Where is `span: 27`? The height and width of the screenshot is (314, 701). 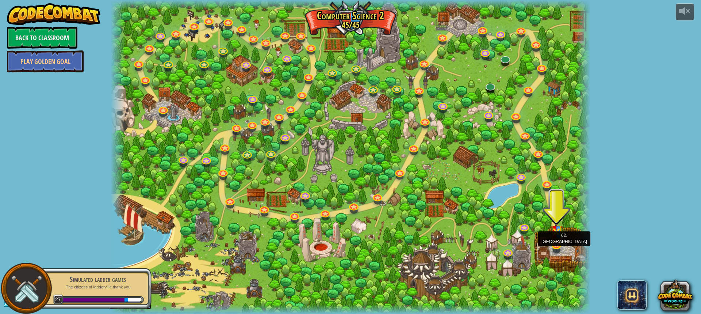 span: 27 is located at coordinates (58, 299).